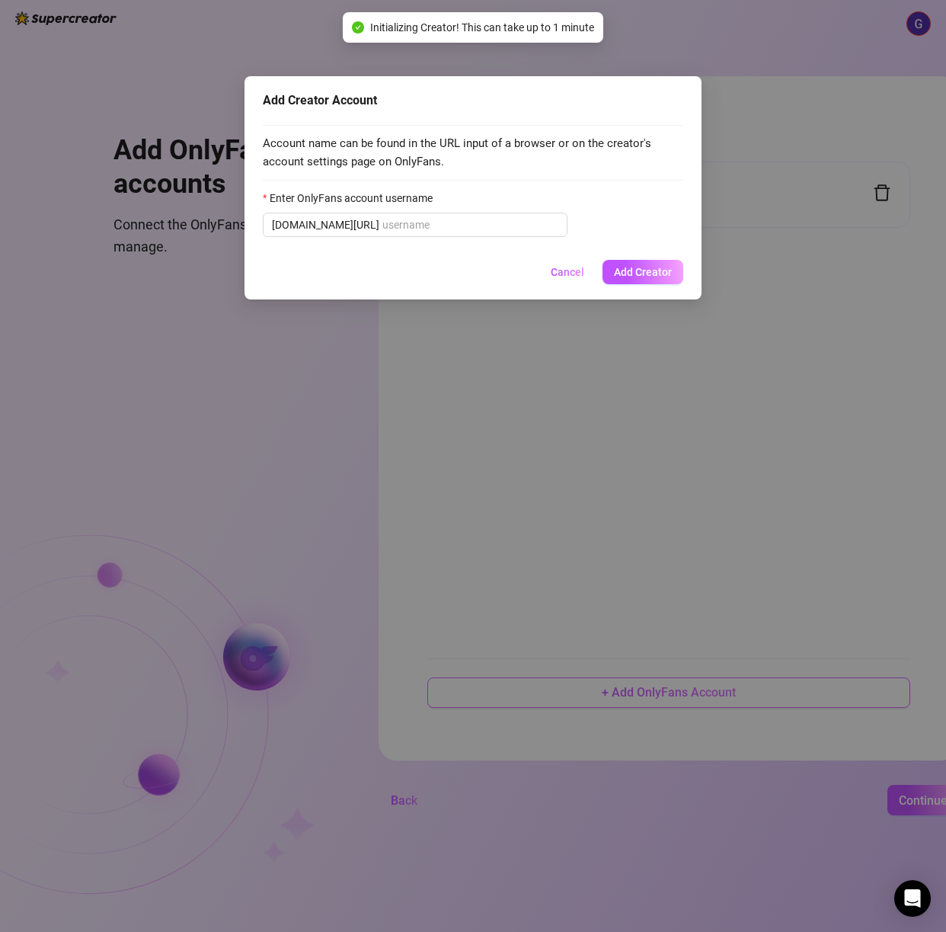  What do you see at coordinates (913, 898) in the screenshot?
I see `div: Open Intercom Messenger` at bounding box center [913, 898].